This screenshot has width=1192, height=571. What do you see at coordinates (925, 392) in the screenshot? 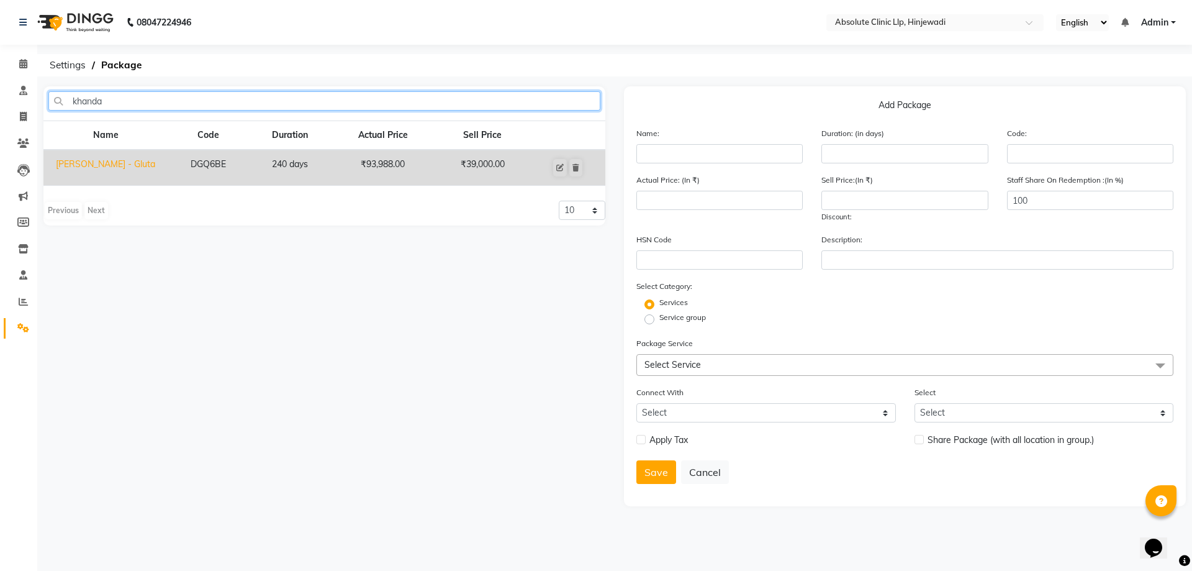
I see `label: Select` at bounding box center [925, 392].